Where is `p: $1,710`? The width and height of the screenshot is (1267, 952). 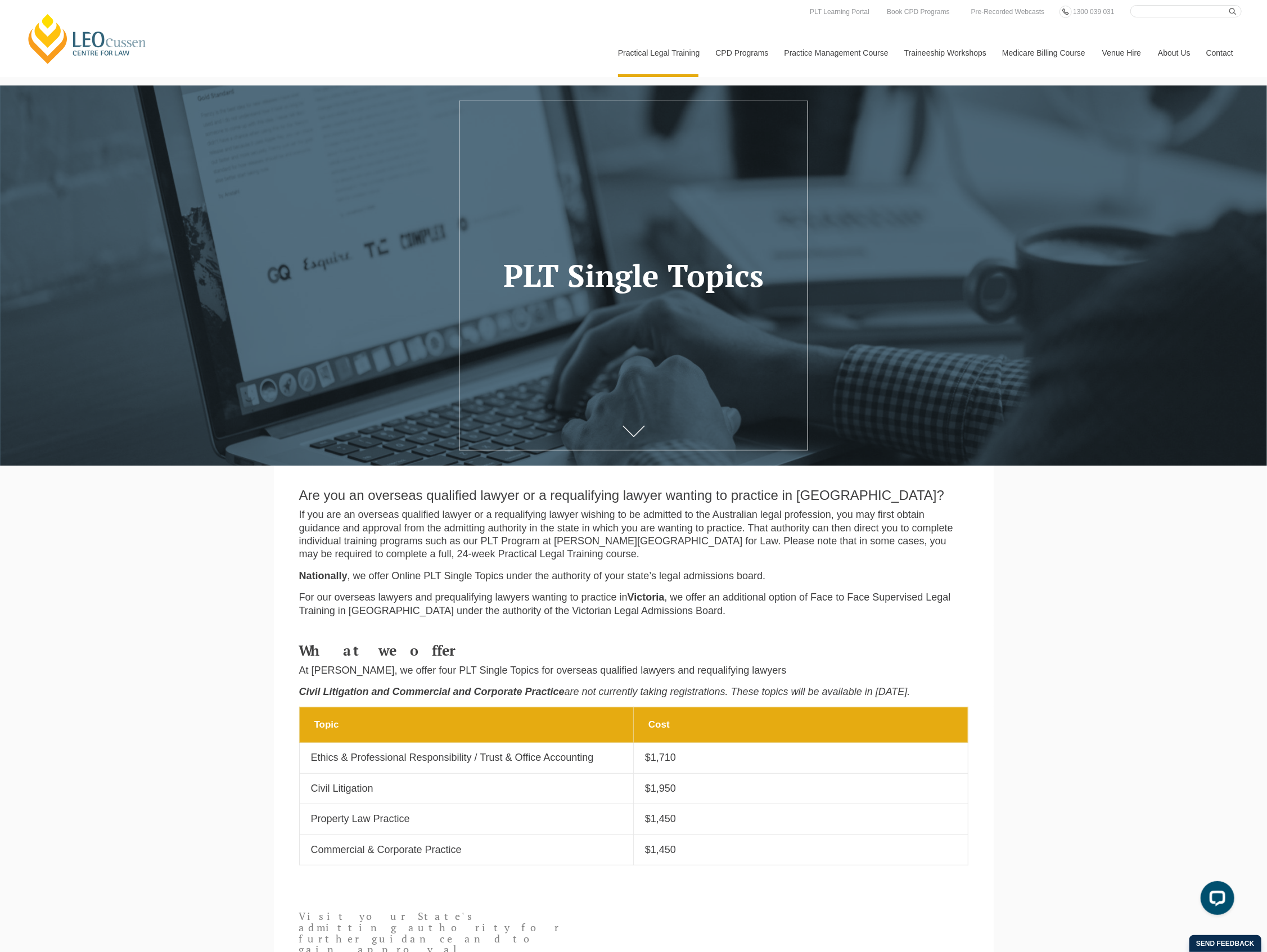 p: $1,710 is located at coordinates (801, 757).